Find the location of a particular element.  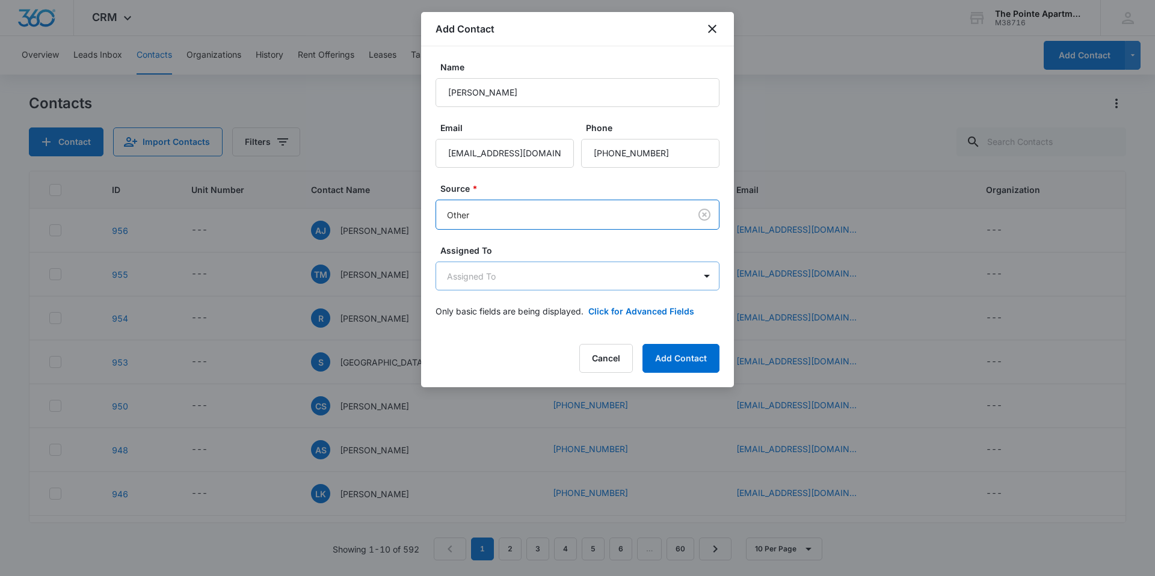

label: Assigned To is located at coordinates (583, 250).